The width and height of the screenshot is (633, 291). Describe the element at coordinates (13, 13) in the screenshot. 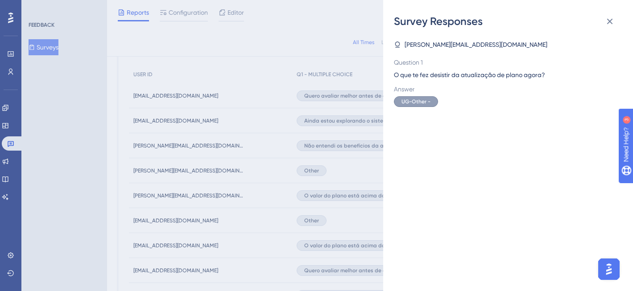

I see `img: launcher-image-alternative-text` at that location.